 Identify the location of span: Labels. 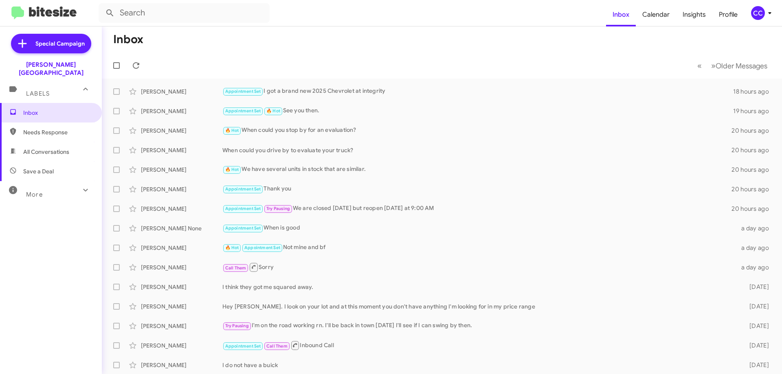
(38, 94).